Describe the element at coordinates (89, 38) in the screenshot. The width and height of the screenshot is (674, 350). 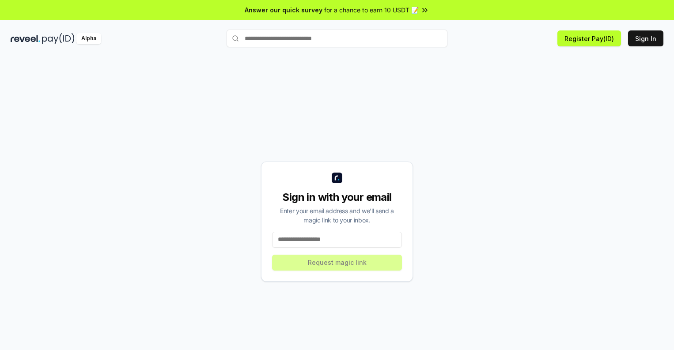
I see `div: Alpha` at that location.